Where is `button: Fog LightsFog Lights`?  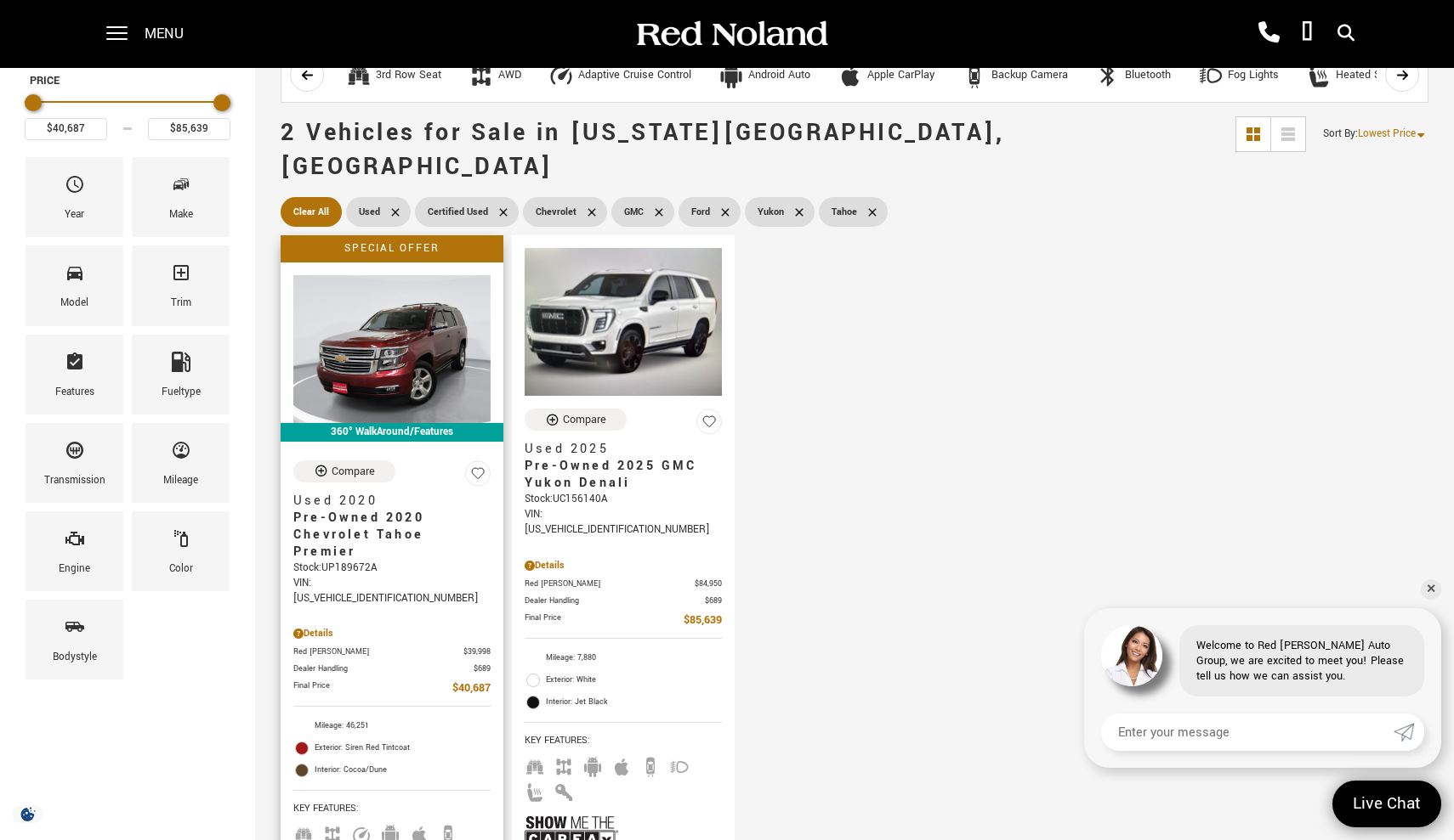
button: Fog LightsFog Lights is located at coordinates (1238, 76).